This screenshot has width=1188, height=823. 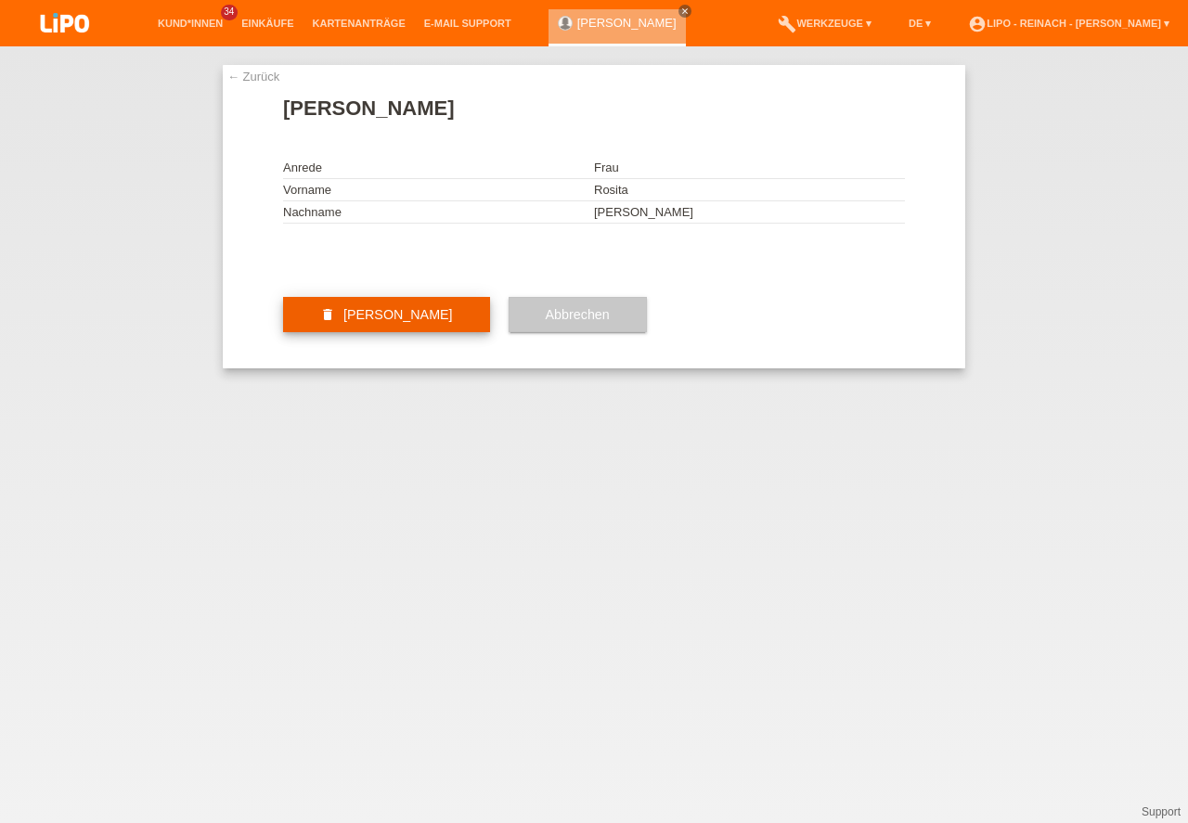 What do you see at coordinates (267, 23) in the screenshot?
I see `a: Einkäufe` at bounding box center [267, 23].